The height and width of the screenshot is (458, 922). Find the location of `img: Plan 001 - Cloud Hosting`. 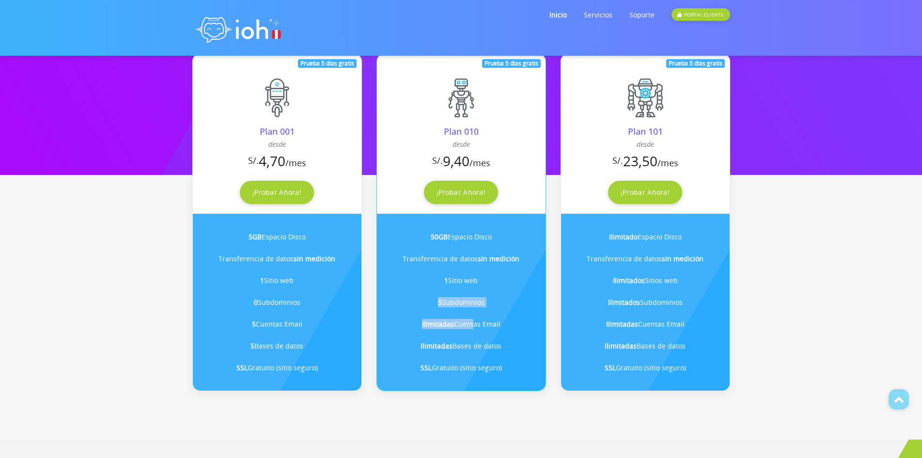

img: Plan 001 - Cloud Hosting is located at coordinates (277, 98).